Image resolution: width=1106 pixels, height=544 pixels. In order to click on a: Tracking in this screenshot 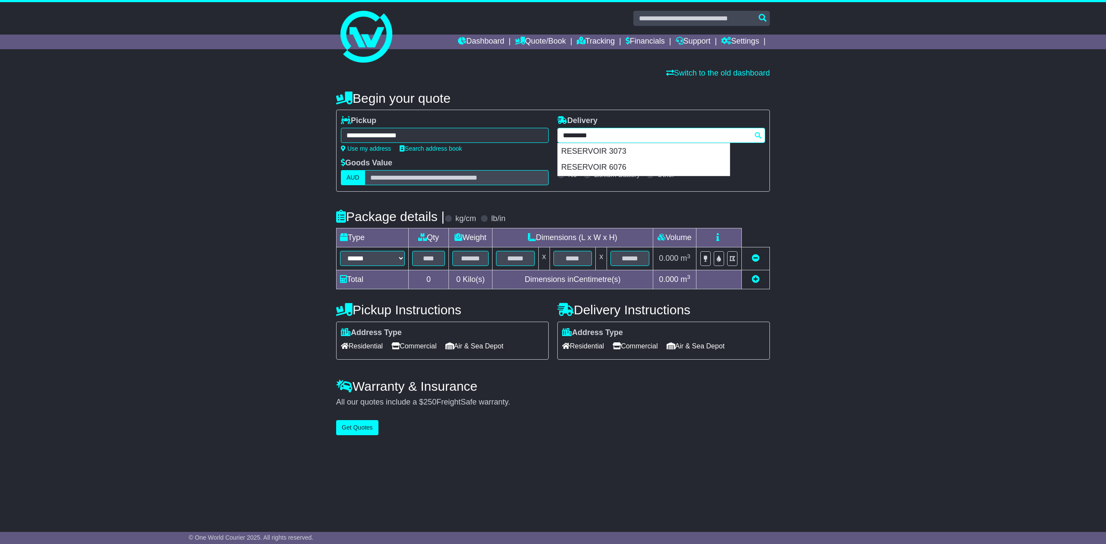, I will do `click(596, 42)`.